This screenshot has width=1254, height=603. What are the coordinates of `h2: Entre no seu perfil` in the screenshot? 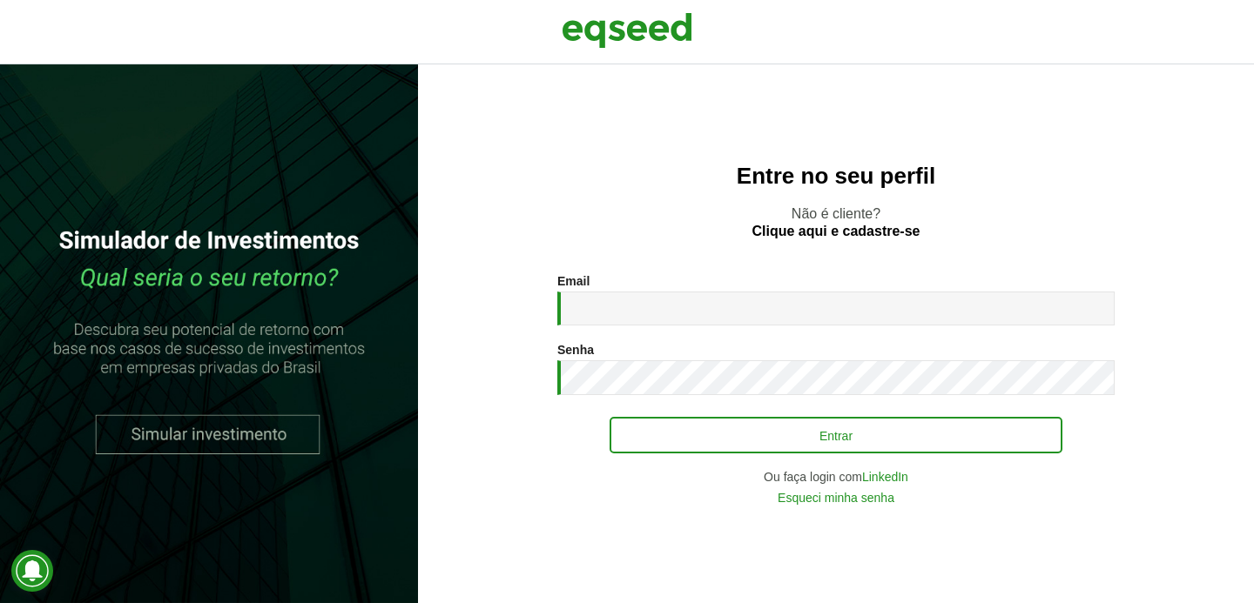 It's located at (836, 176).